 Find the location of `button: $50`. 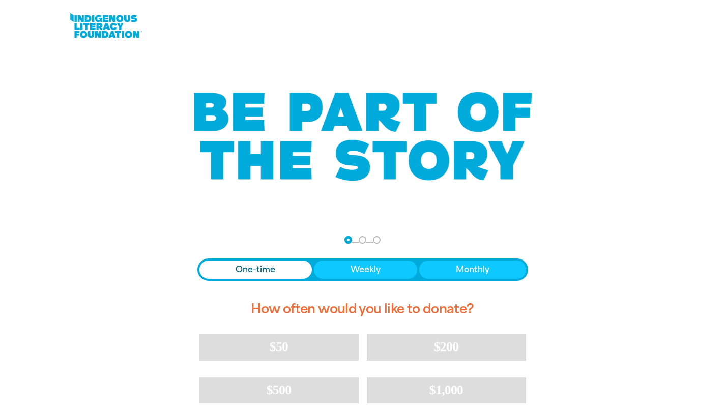

button: $50 is located at coordinates (279, 347).